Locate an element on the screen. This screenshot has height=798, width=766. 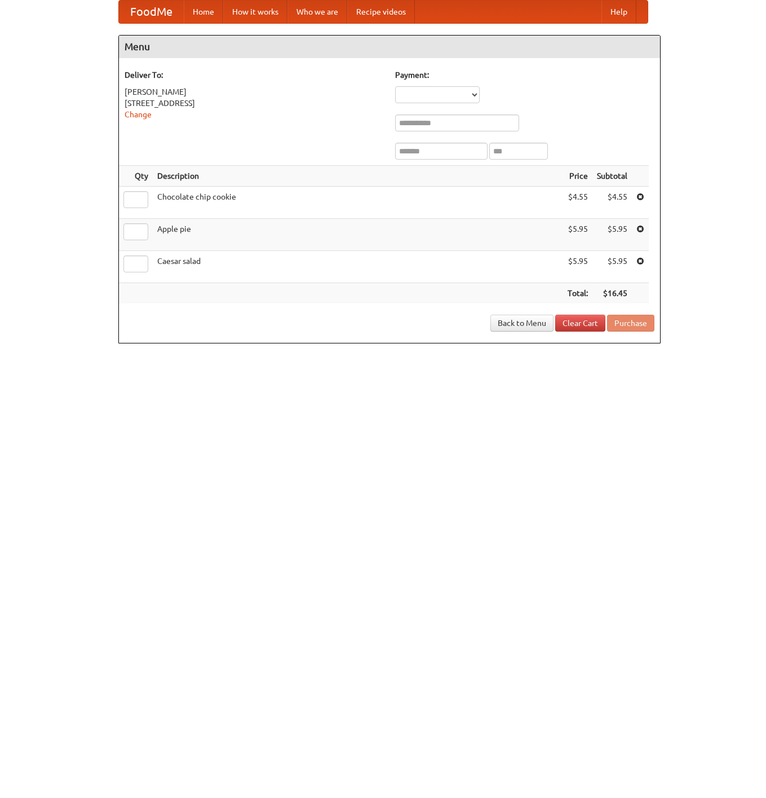
a: Recipe videos is located at coordinates (381, 12).